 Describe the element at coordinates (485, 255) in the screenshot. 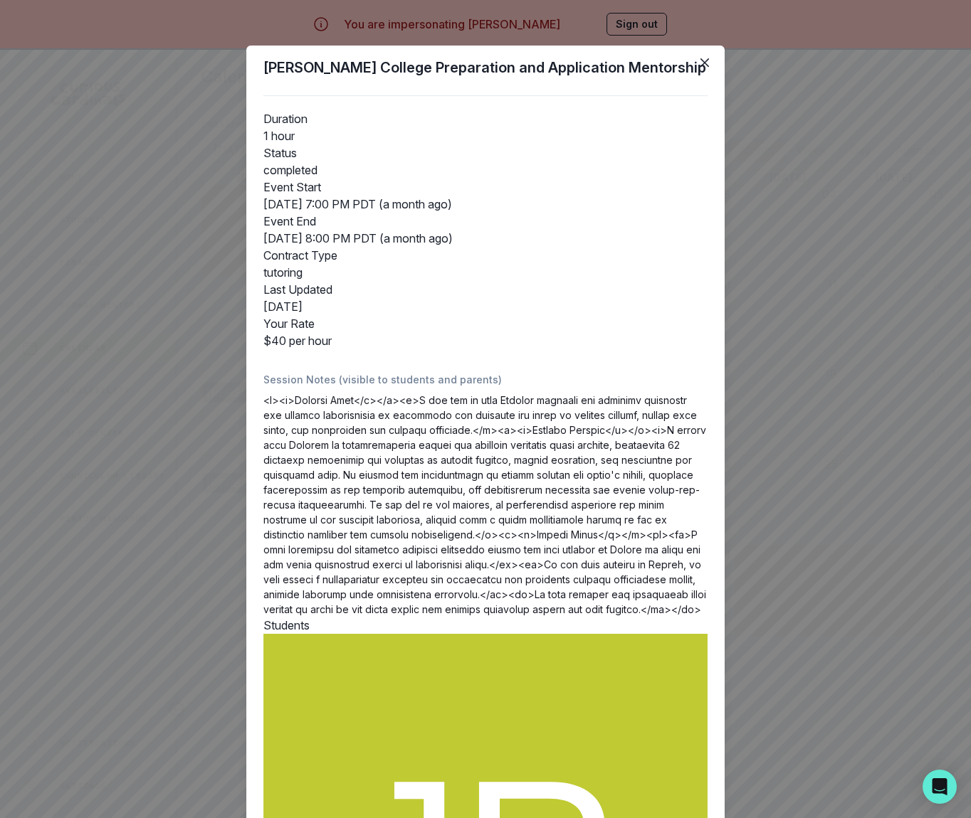

I see `dt: Contract Type` at that location.